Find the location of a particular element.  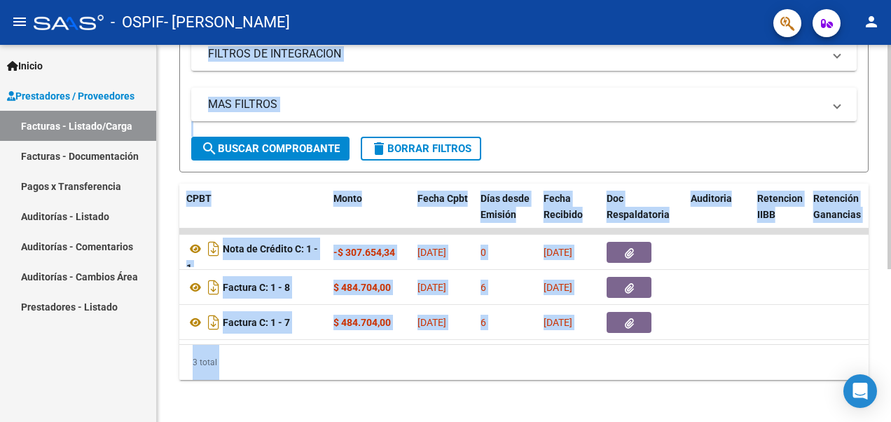

datatable-header-cell: Auditoria is located at coordinates (718, 214).